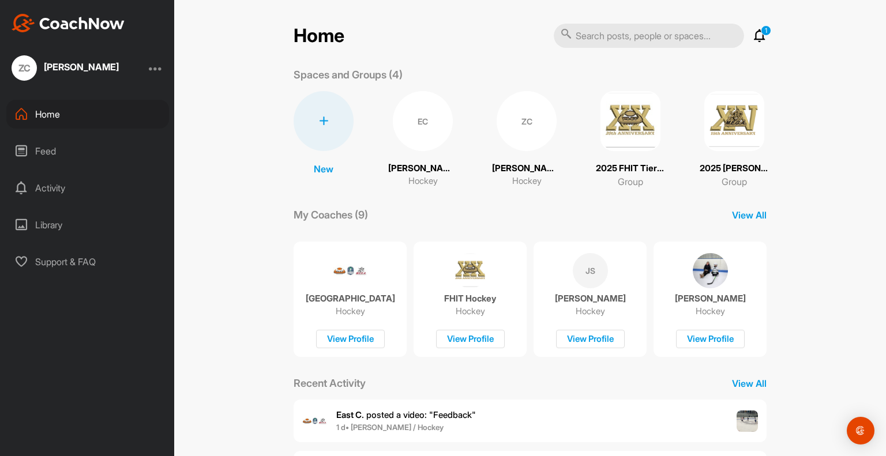  Describe the element at coordinates (766, 31) in the screenshot. I see `p: 1` at that location.